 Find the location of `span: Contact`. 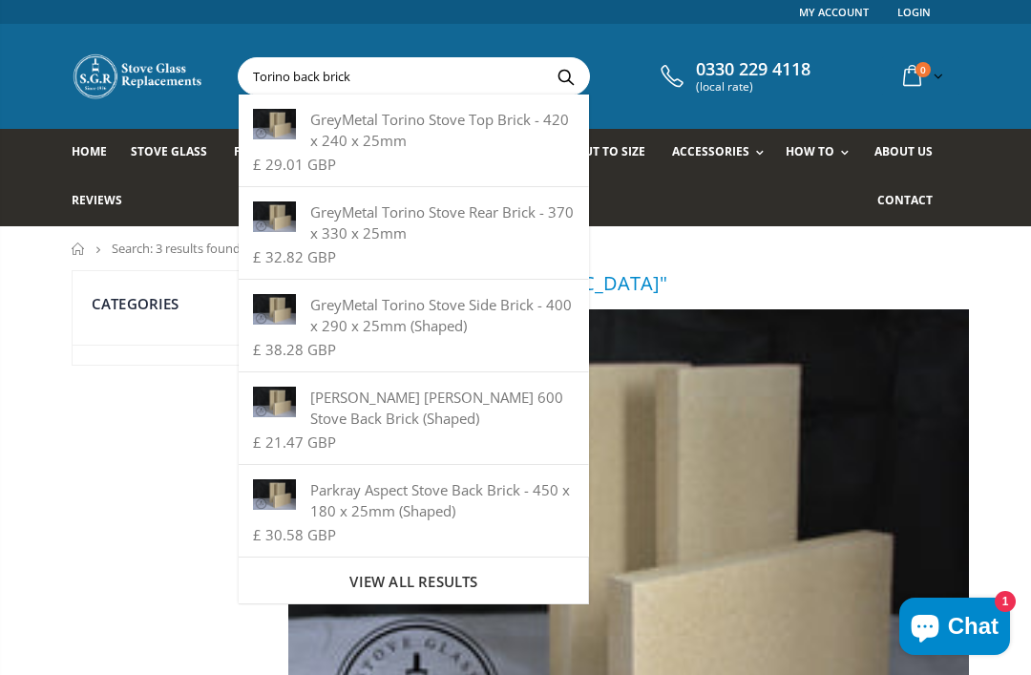

span: Contact is located at coordinates (905, 199).